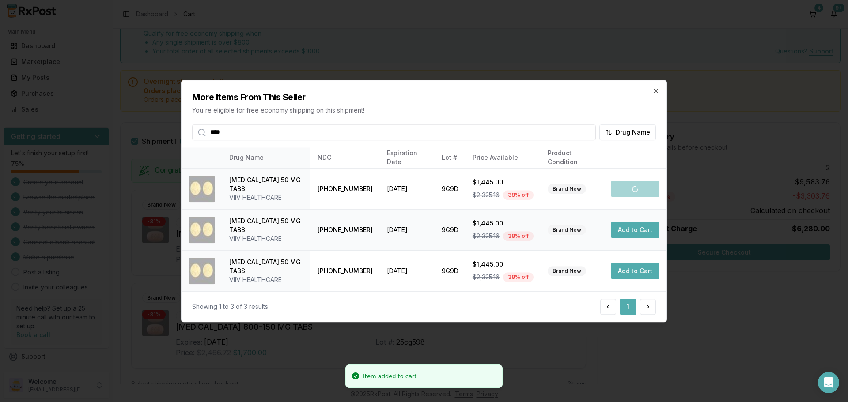 The height and width of the screenshot is (402, 848). What do you see at coordinates (633, 133) in the screenshot?
I see `span: Drug Name` at bounding box center [633, 133].